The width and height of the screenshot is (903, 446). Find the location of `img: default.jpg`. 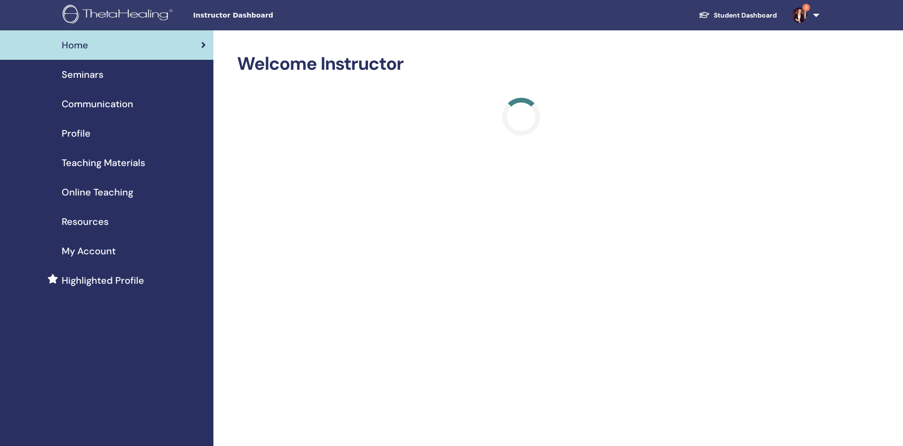

img: default.jpg is located at coordinates (799, 15).